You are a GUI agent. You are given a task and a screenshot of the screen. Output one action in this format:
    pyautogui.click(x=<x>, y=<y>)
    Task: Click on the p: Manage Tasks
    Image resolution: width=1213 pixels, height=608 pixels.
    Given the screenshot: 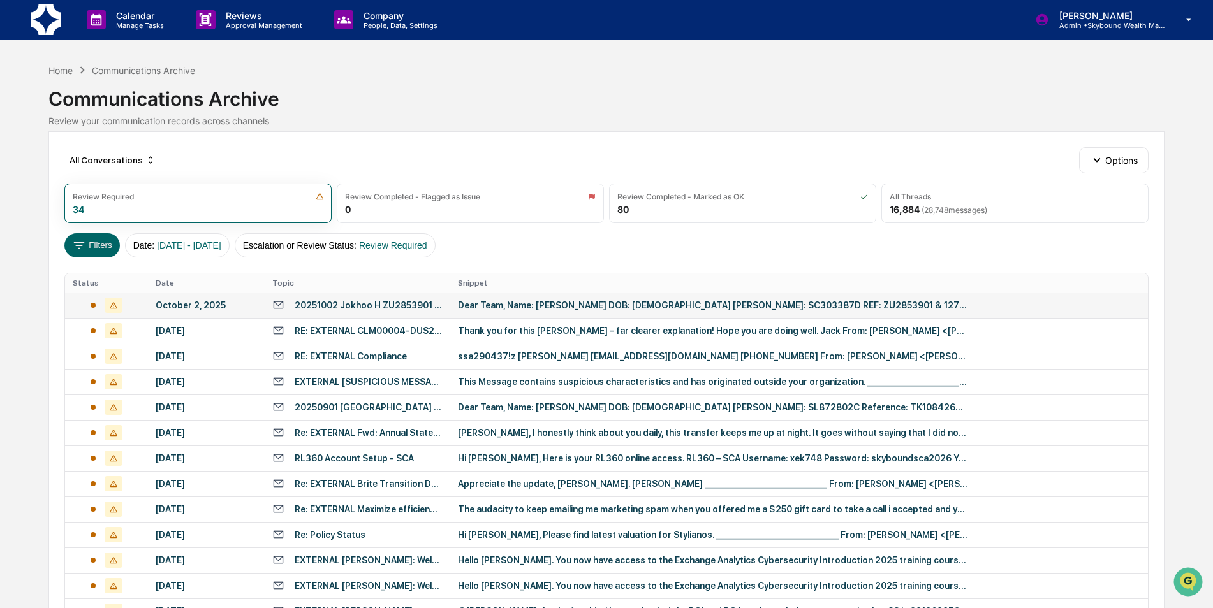 What is the action you would take?
    pyautogui.click(x=138, y=26)
    